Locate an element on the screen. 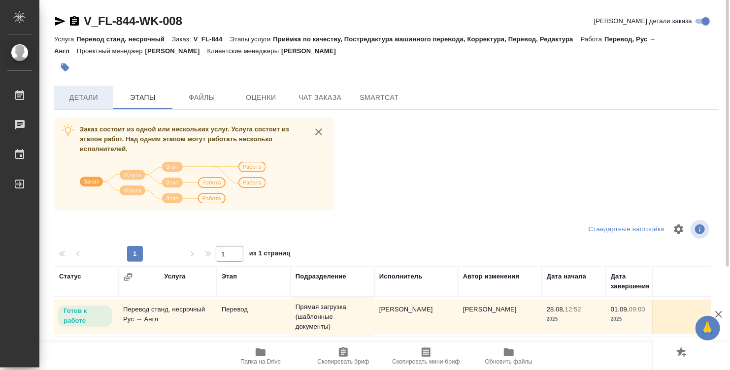 The image size is (730, 370). p: Проектный менеджер is located at coordinates (111, 51).